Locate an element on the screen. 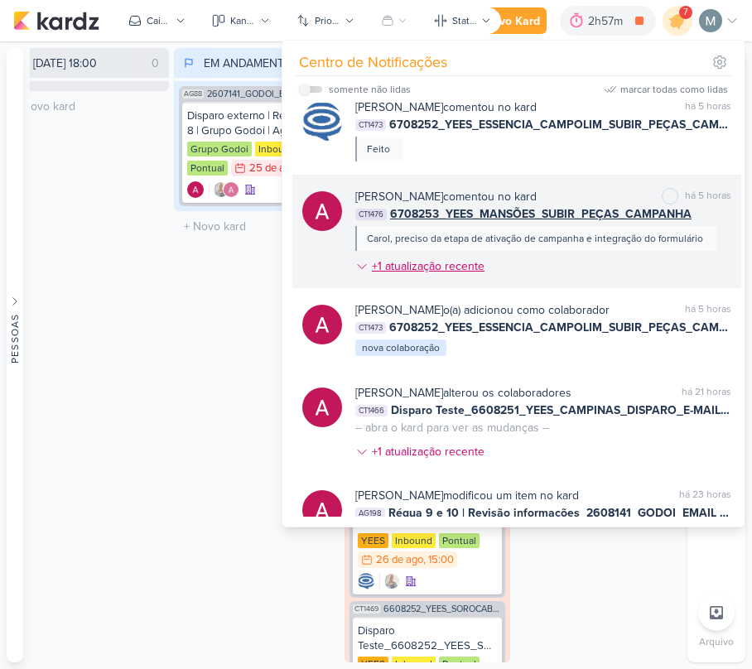 This screenshot has width=752, height=669. div: Disparo Teste_6608252_YEES_SOROCABA_DISPARO_E-MAIL MKT is located at coordinates (427, 638).